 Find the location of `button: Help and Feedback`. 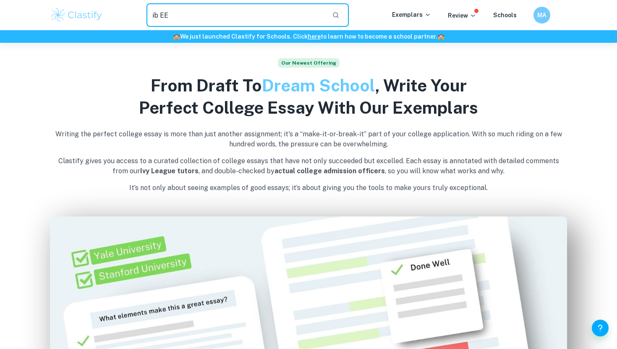

button: Help and Feedback is located at coordinates (600, 328).